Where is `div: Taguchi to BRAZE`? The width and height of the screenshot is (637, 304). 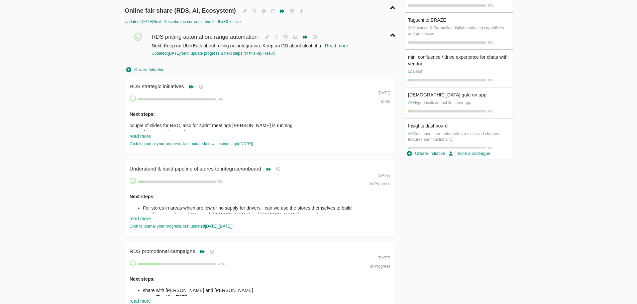
div: Taguchi to BRAZE is located at coordinates (459, 20).